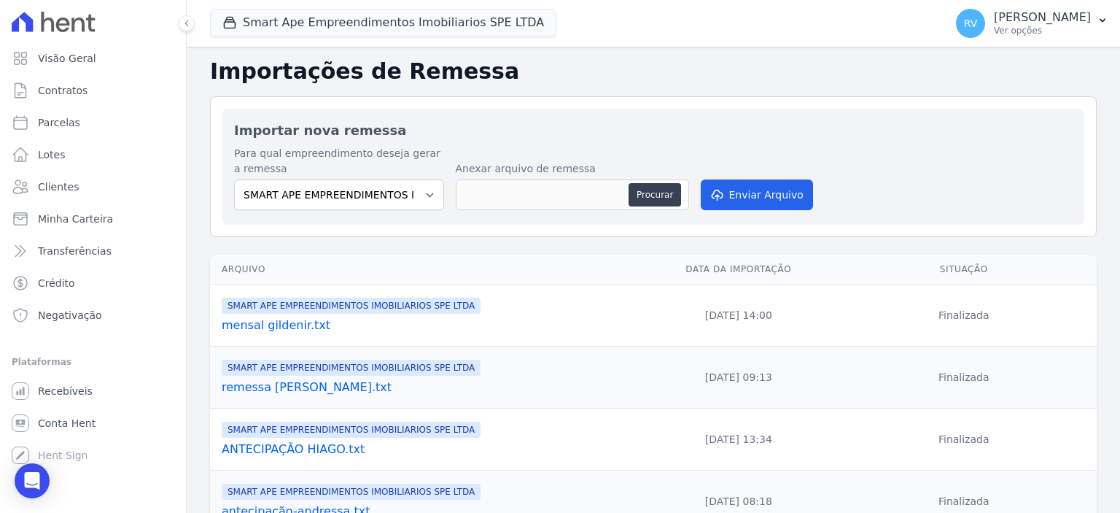  What do you see at coordinates (93, 283) in the screenshot?
I see `a: Crédito` at bounding box center [93, 283].